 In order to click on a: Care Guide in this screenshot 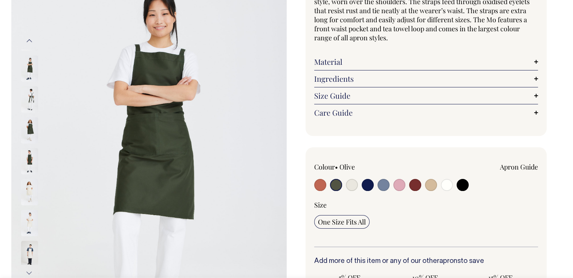, I will do `click(426, 113)`.